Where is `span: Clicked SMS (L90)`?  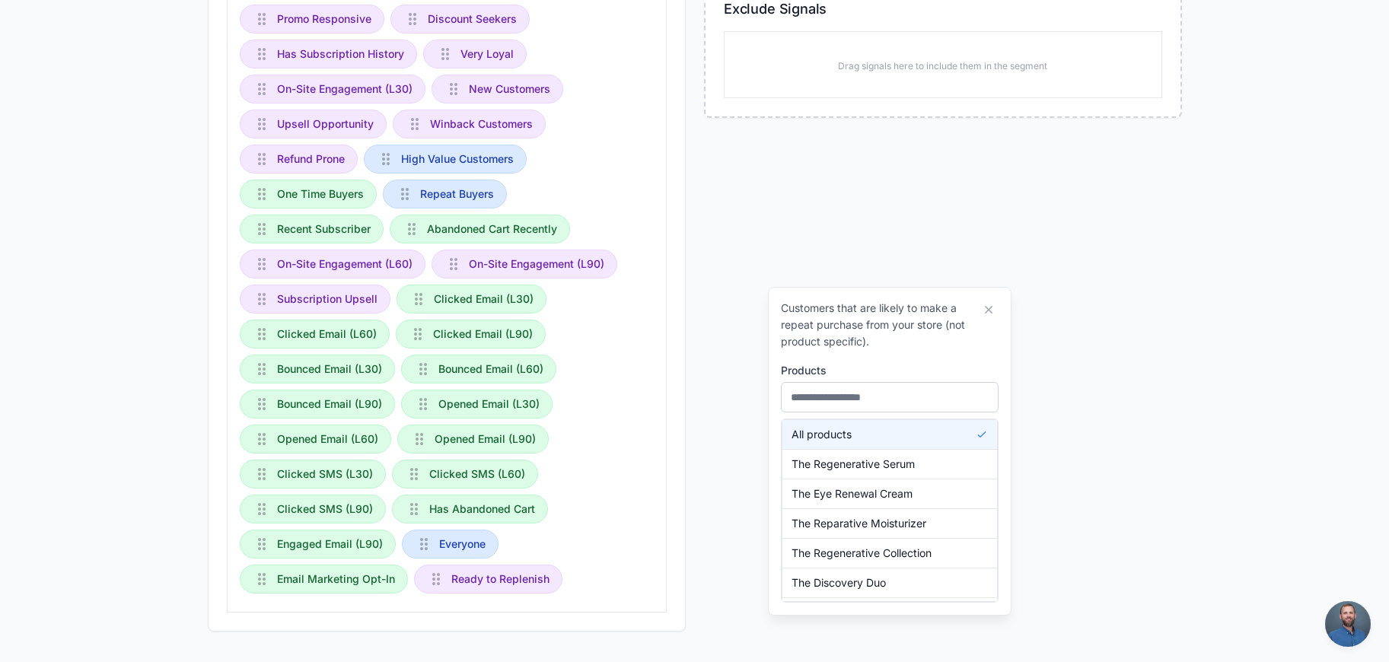
span: Clicked SMS (L90) is located at coordinates (325, 509).